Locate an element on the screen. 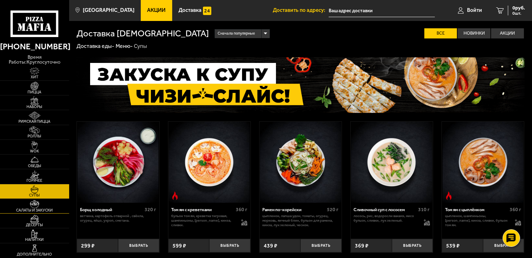 The height and width of the screenshot is (258, 532). div: Супы is located at coordinates (140, 46).